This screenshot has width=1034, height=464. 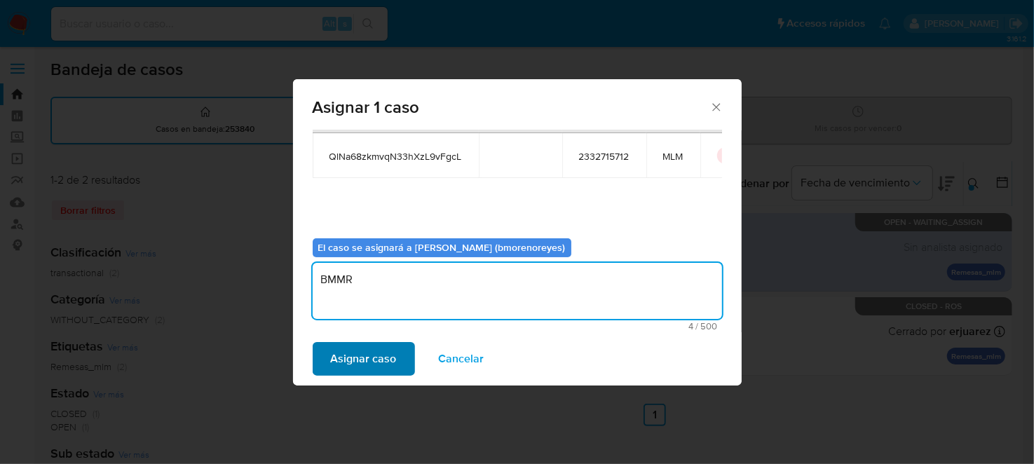 What do you see at coordinates (511, 107) in the screenshot?
I see `span: Asignar 1 caso` at bounding box center [511, 107].